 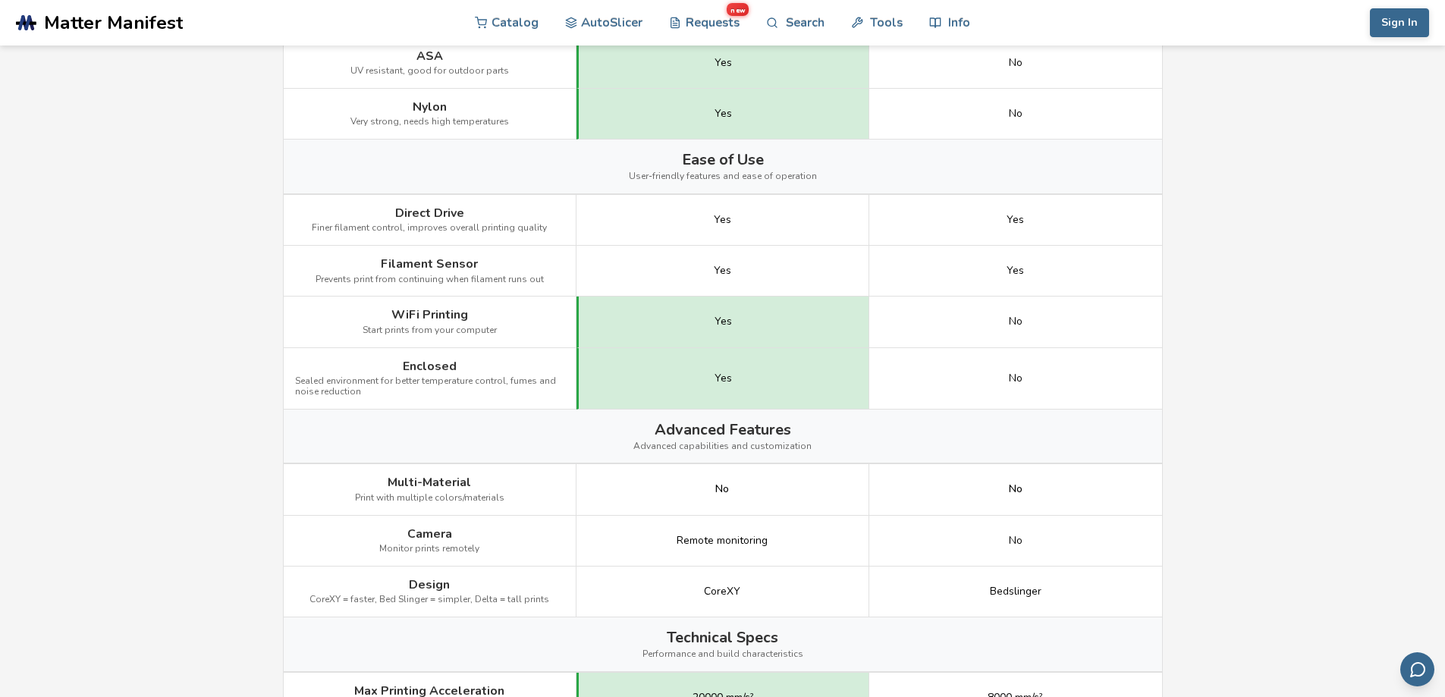 What do you see at coordinates (429, 56) in the screenshot?
I see `span: ASA` at bounding box center [429, 56].